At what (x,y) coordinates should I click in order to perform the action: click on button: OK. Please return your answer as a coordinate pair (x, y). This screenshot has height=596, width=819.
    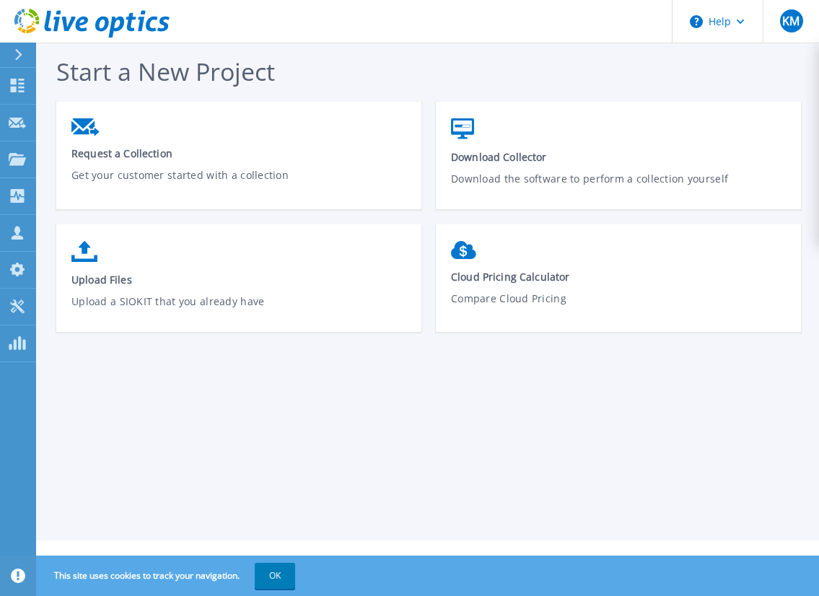
    Looking at the image, I should click on (275, 576).